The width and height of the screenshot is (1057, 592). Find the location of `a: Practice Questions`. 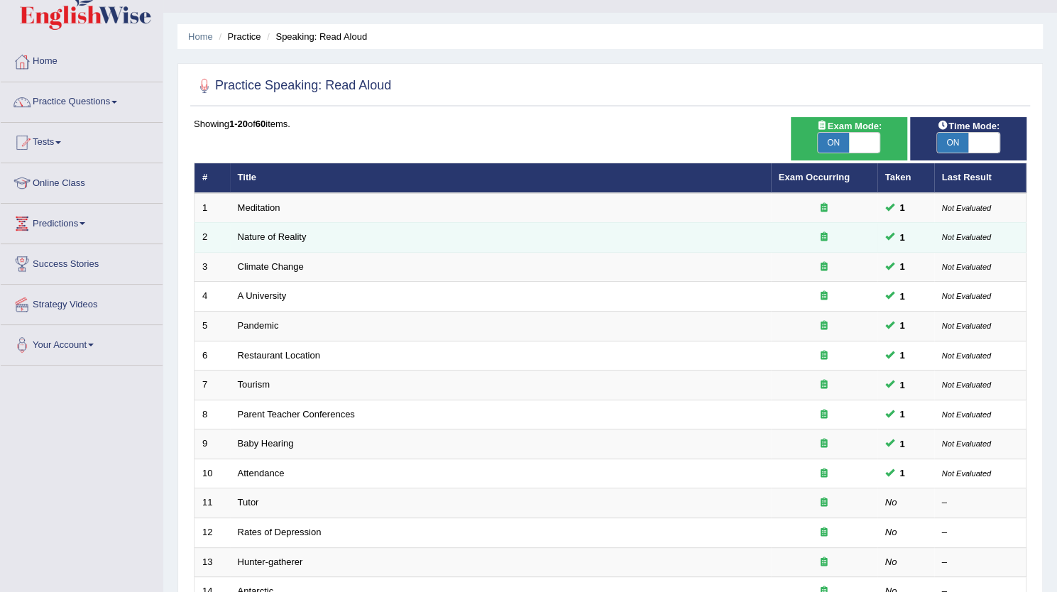

a: Practice Questions is located at coordinates (82, 100).